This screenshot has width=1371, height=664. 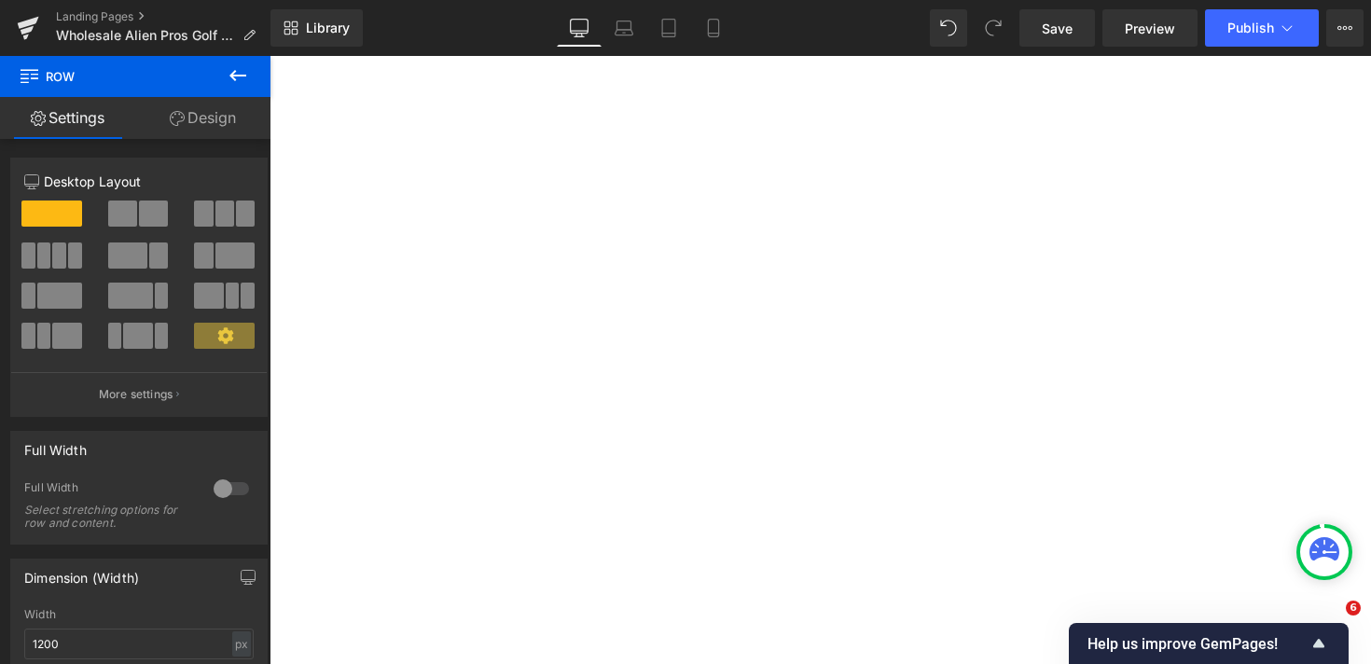 I want to click on a: Preview, so click(x=1150, y=28).